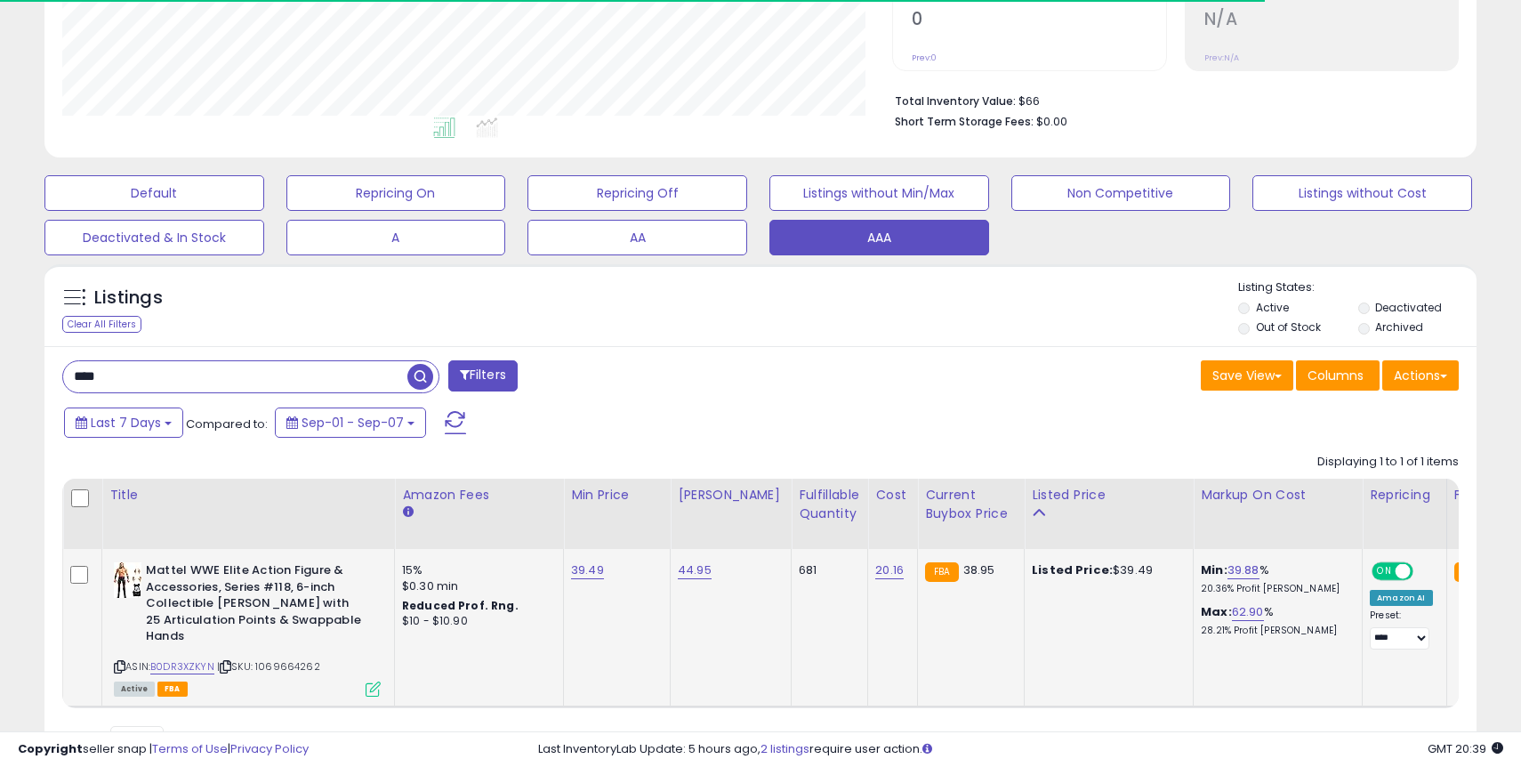  I want to click on button: Listings without Min/Max, so click(879, 193).